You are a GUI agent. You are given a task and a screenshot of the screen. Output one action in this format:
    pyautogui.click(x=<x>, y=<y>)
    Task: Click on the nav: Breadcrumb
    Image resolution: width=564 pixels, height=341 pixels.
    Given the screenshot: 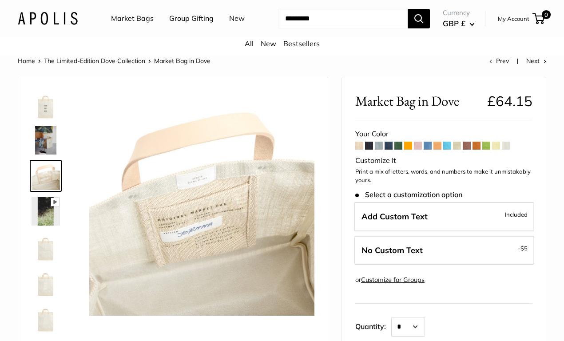 What is the action you would take?
    pyautogui.click(x=114, y=61)
    